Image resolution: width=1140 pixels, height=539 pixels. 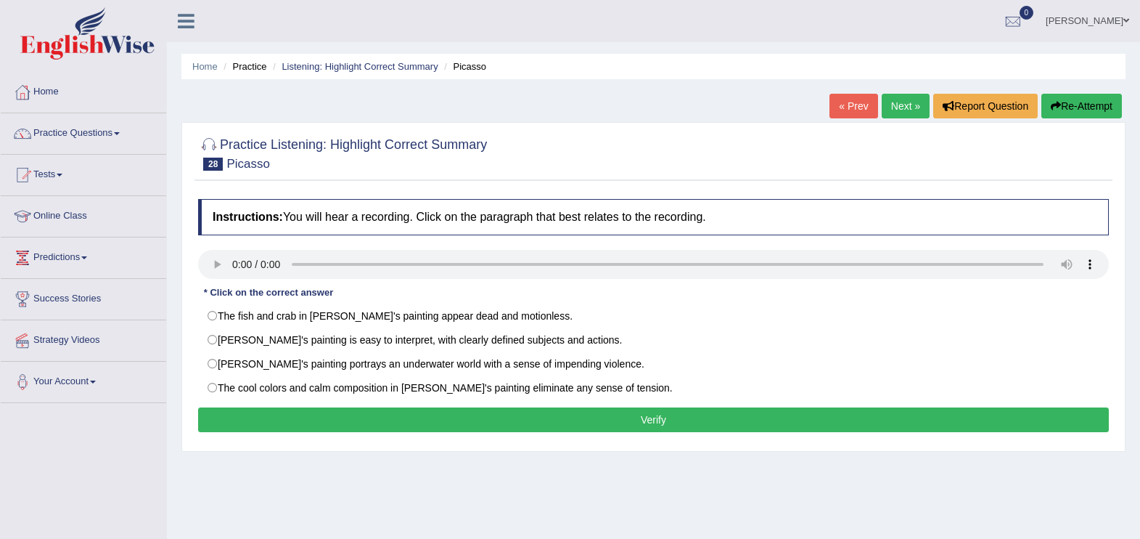 What do you see at coordinates (248, 163) in the screenshot?
I see `small: Picasso` at bounding box center [248, 163].